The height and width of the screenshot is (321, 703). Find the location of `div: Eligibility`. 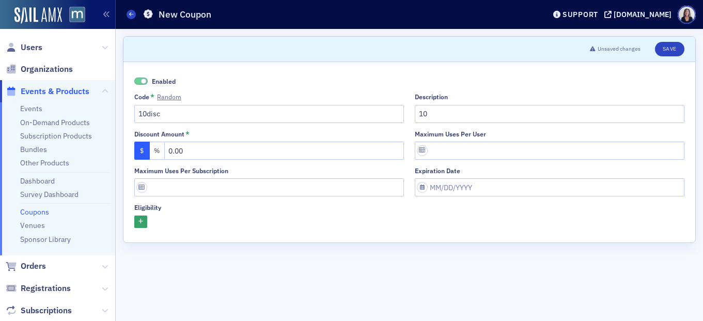

div: Eligibility is located at coordinates (148, 207).